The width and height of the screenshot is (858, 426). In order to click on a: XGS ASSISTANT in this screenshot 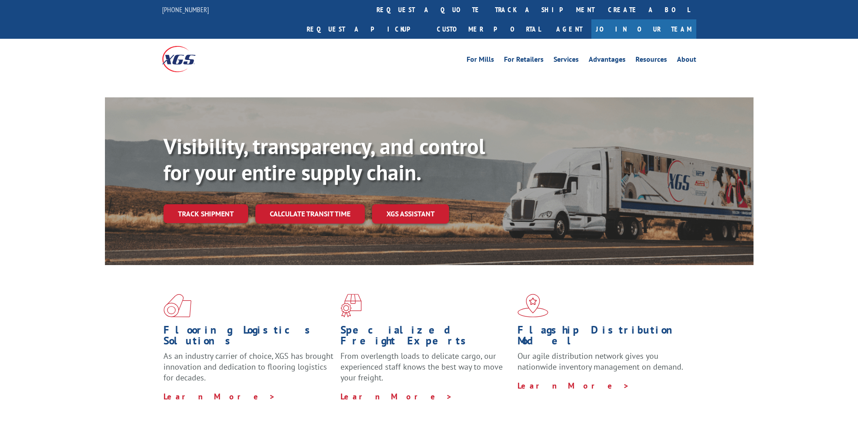, I will do `click(410, 214)`.